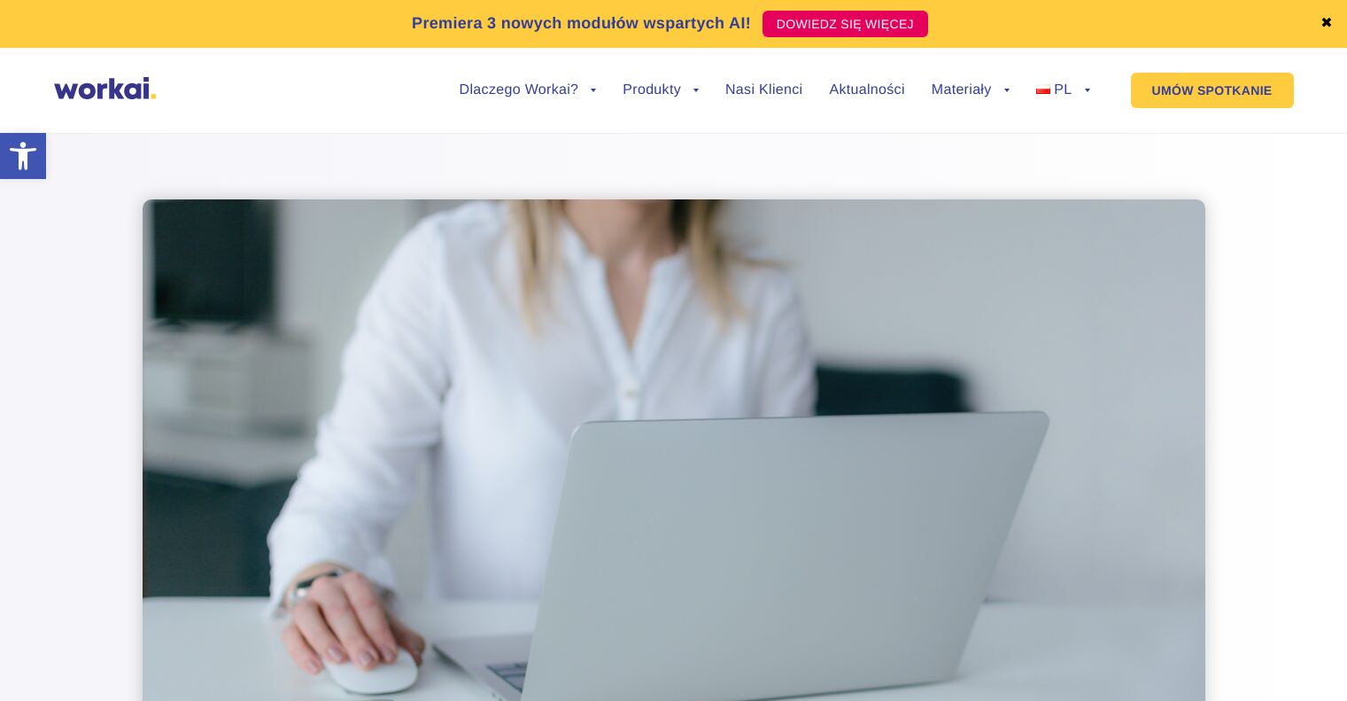  What do you see at coordinates (581, 23) in the screenshot?
I see `p: Premiera 3 nowych modułów wspartych AI!` at bounding box center [581, 23].